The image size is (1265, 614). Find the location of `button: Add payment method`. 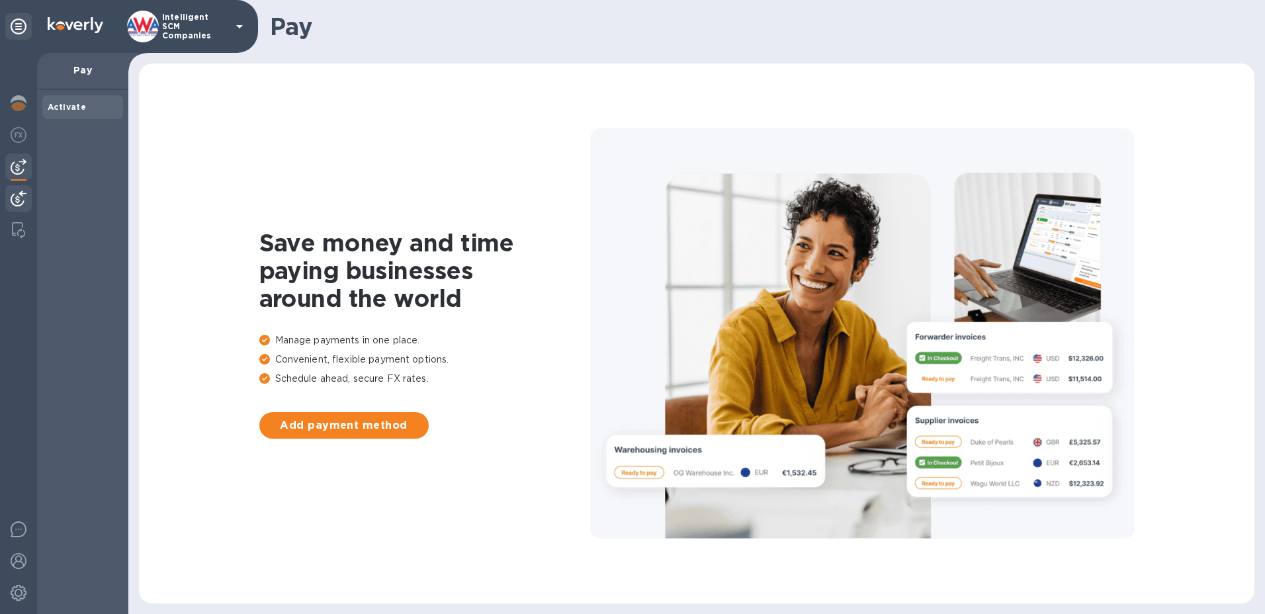

button: Add payment method is located at coordinates (344, 425).